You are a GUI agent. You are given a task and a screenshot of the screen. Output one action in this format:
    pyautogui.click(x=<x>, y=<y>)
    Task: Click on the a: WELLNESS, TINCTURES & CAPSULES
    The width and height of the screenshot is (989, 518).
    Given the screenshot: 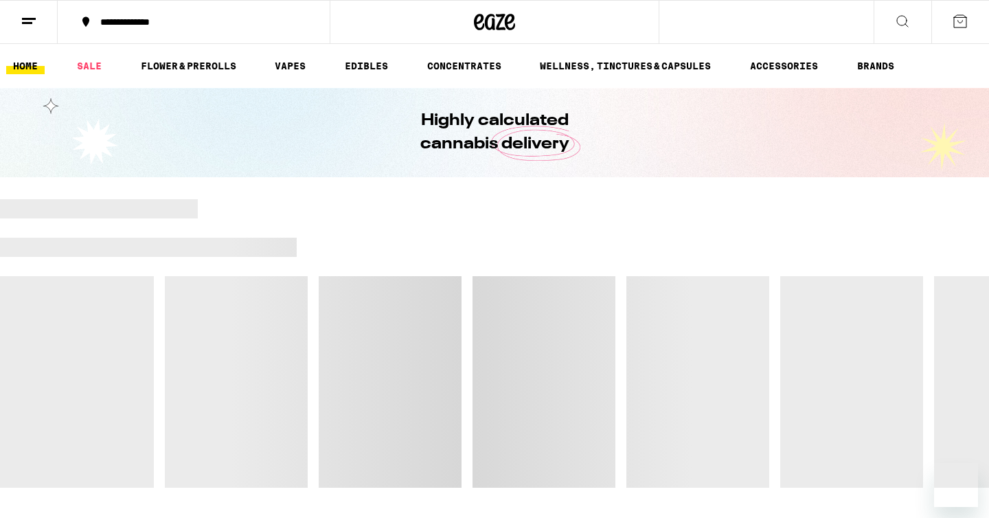 What is the action you would take?
    pyautogui.click(x=625, y=66)
    